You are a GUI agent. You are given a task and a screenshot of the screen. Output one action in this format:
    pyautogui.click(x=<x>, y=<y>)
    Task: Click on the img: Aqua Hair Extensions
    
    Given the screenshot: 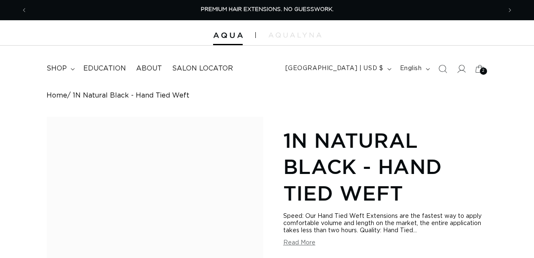 What is the action you would take?
    pyautogui.click(x=228, y=35)
    